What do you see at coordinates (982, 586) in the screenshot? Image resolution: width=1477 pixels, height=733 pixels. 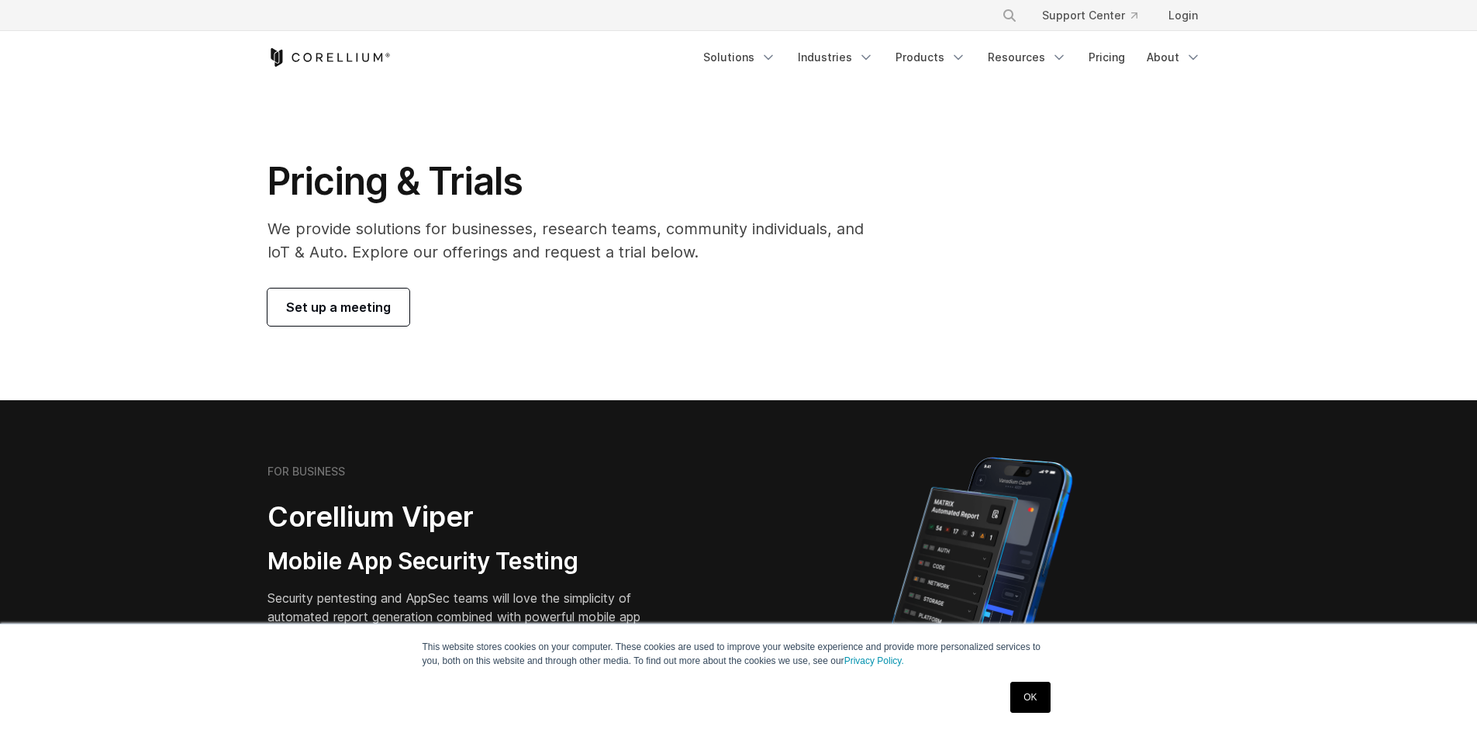 I see `img: Corellium MATRIX automated report on iPhone showing app vulnerability test results across securit...` at bounding box center [982, 586].